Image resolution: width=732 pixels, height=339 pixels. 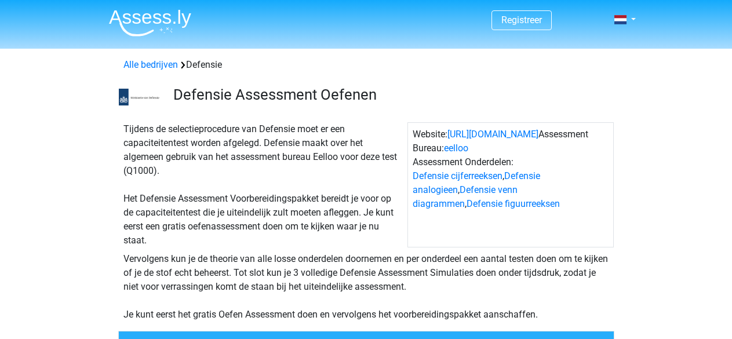 What do you see at coordinates (521, 20) in the screenshot?
I see `a: Registreer` at bounding box center [521, 20].